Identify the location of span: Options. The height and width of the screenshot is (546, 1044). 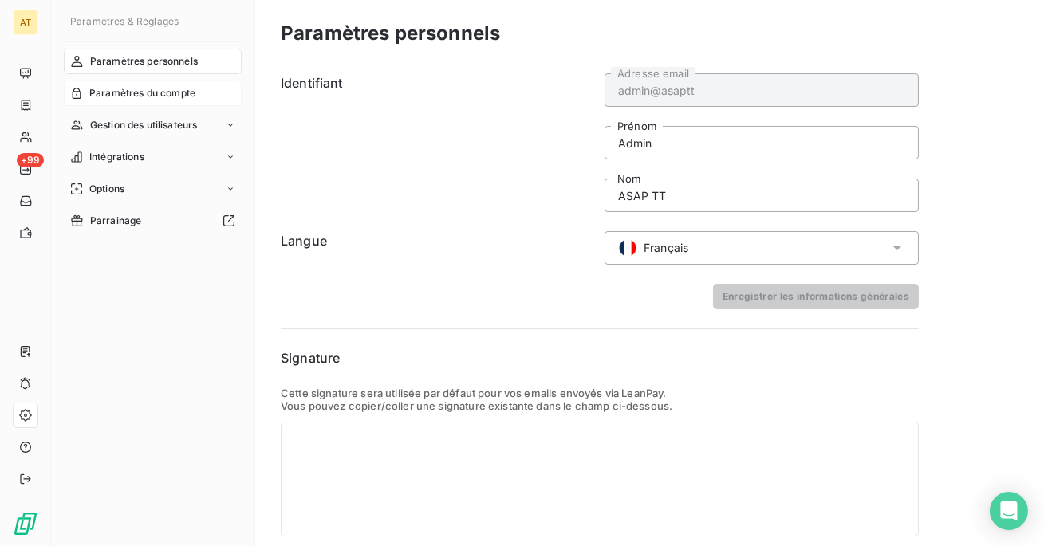
(107, 189).